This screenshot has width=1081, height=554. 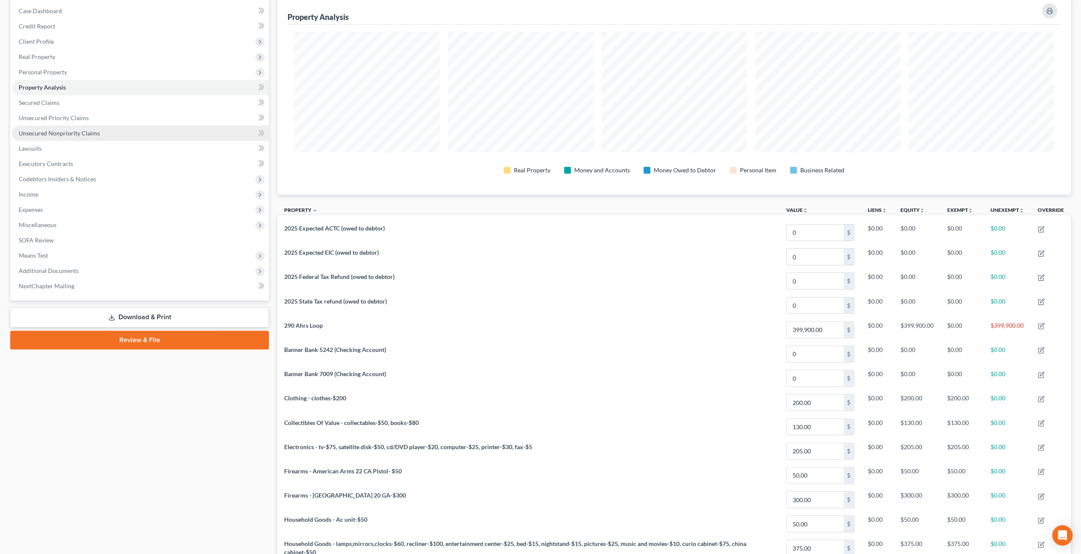 I want to click on span: Executory Contracts, so click(x=46, y=164).